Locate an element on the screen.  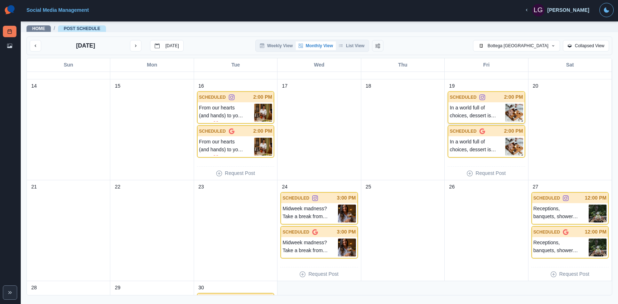
div: Tue is located at coordinates (235, 65).